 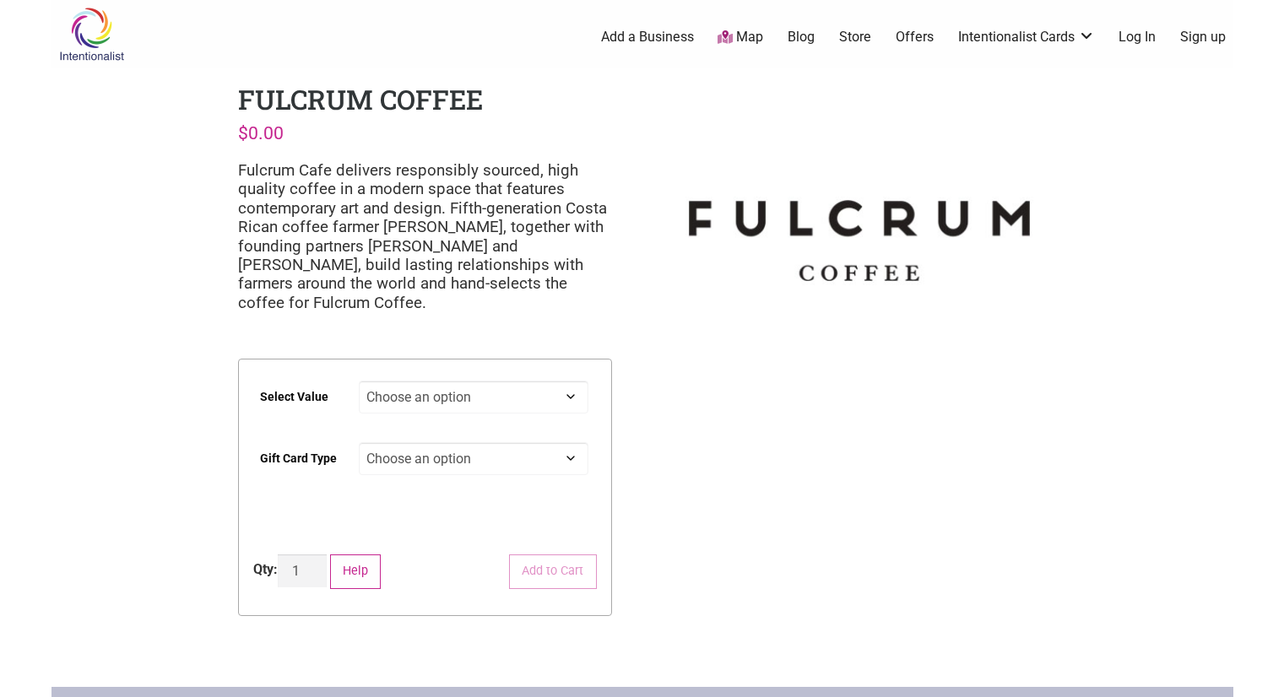 I want to click on bdi: 0.00, so click(x=261, y=133).